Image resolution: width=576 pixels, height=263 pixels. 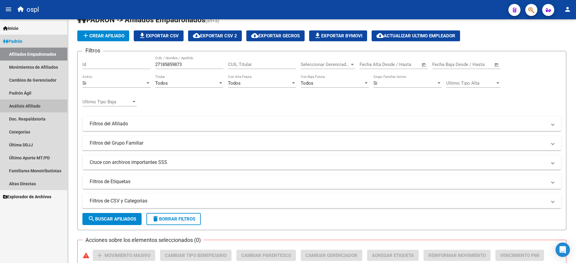 I want to click on span: Buscar Afiliados, so click(x=112, y=219).